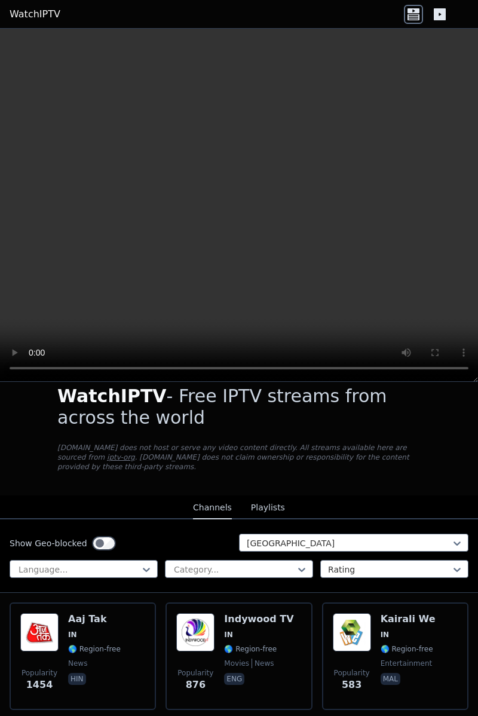 Image resolution: width=478 pixels, height=716 pixels. Describe the element at coordinates (234, 679) in the screenshot. I see `p: eng` at that location.